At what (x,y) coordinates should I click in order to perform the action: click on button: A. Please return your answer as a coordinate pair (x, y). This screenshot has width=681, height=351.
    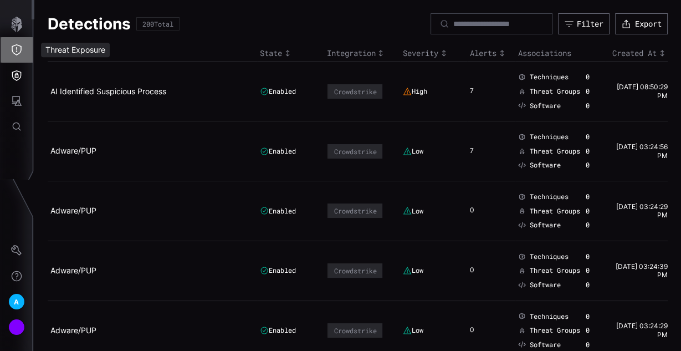
    Looking at the image, I should click on (17, 302).